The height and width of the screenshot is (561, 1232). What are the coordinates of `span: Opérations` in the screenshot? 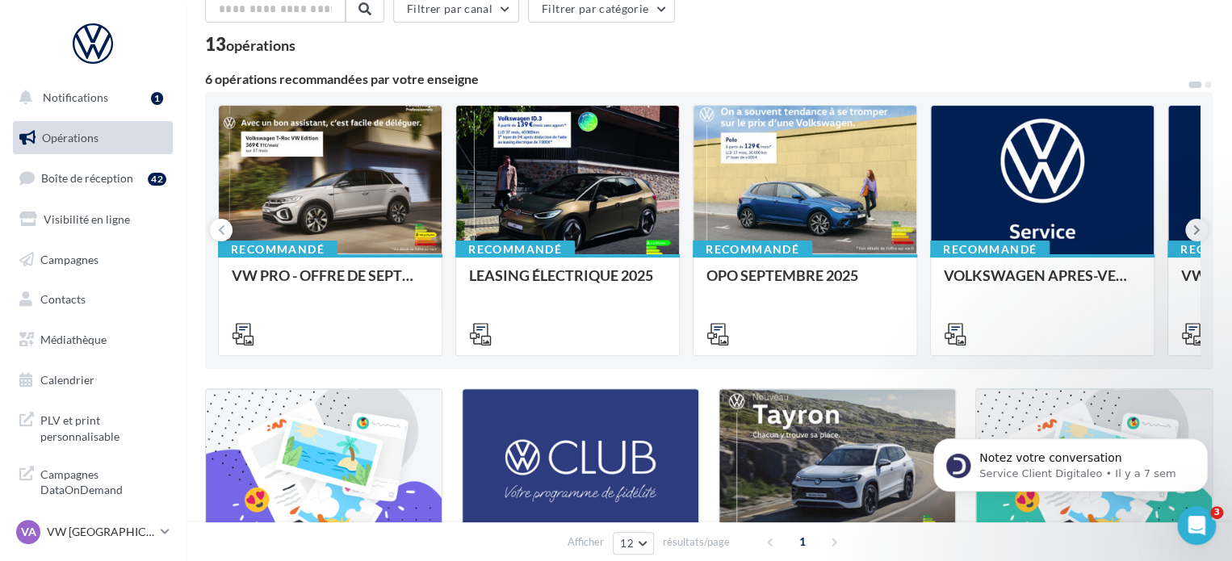 It's located at (70, 137).